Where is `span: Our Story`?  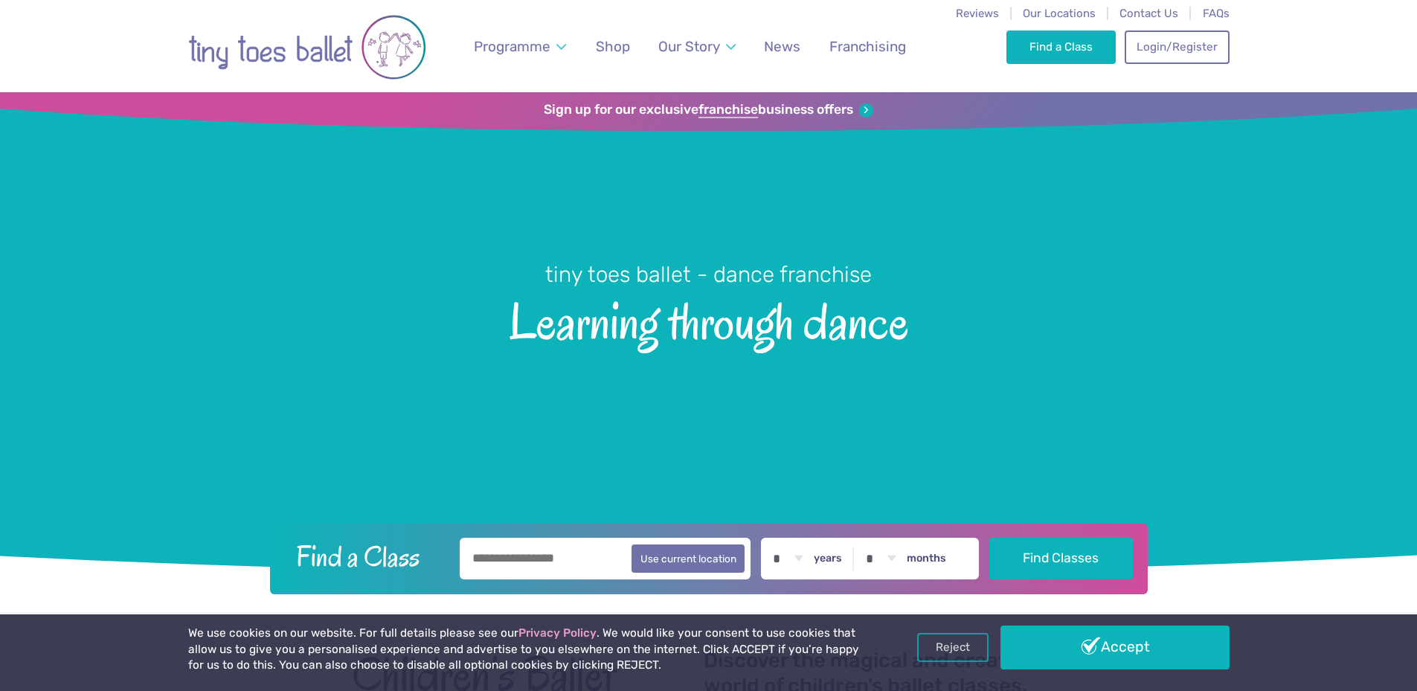
span: Our Story is located at coordinates (689, 46).